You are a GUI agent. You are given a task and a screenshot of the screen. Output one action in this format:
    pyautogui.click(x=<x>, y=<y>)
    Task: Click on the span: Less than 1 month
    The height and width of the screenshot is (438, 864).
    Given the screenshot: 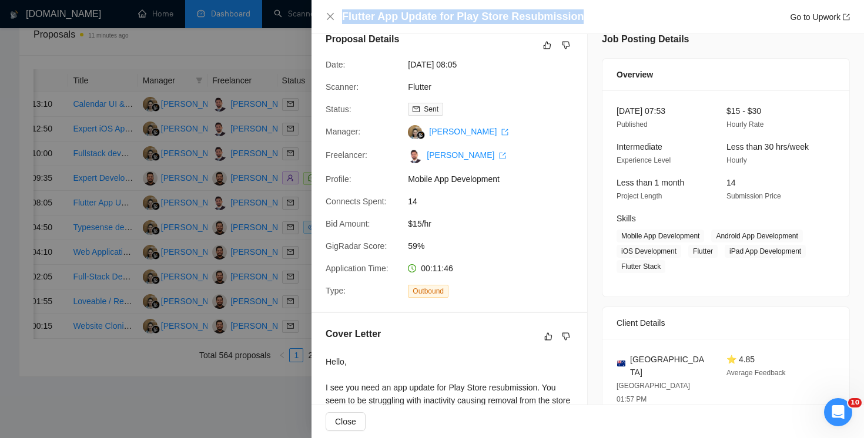 What is the action you would take?
    pyautogui.click(x=650, y=183)
    